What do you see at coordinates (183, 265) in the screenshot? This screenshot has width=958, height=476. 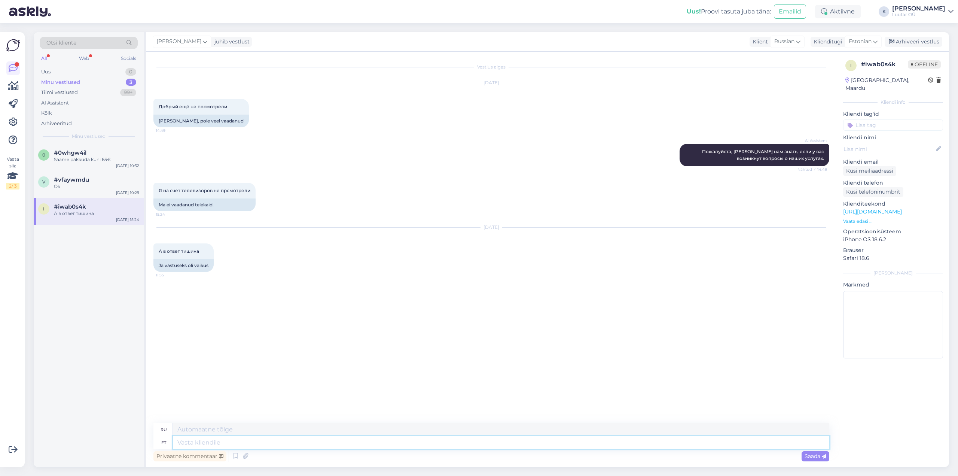 I see `div: Ja vastuseks oli vaikus` at bounding box center [183, 265].